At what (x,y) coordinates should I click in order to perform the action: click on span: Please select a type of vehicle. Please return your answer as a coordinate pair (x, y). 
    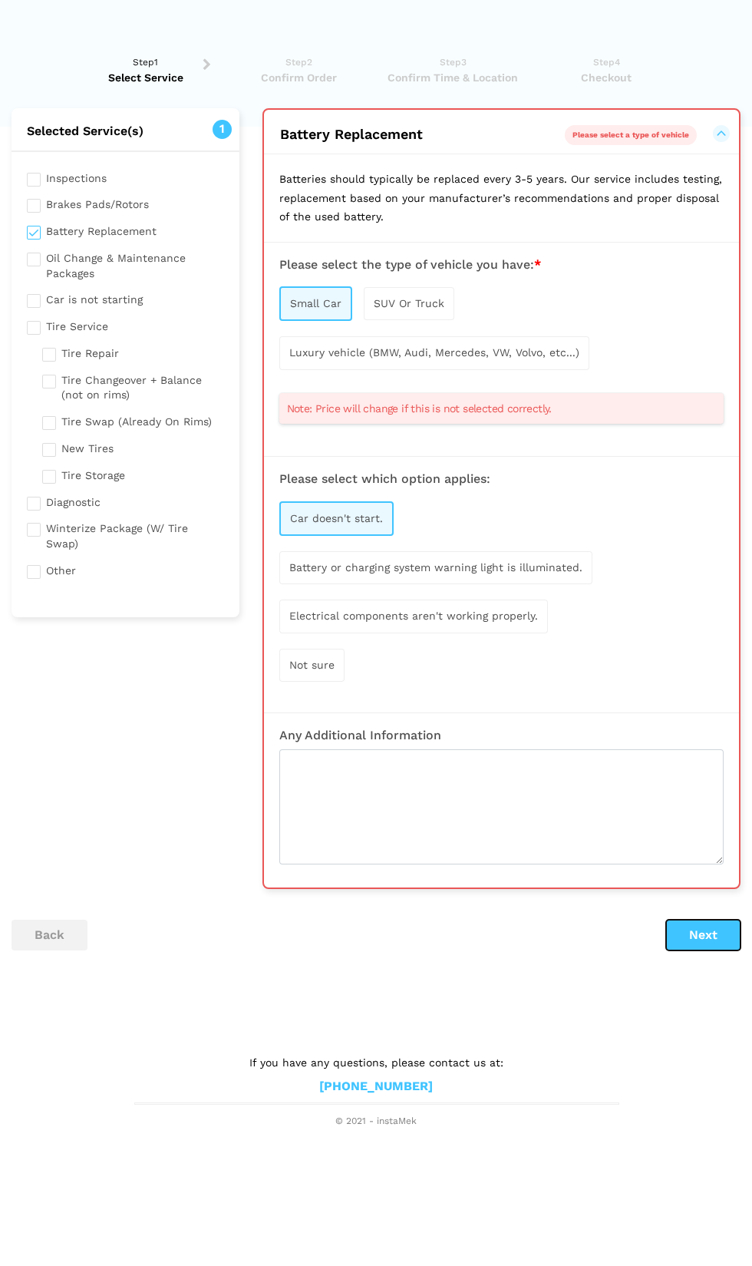
    Looking at the image, I should click on (631, 134).